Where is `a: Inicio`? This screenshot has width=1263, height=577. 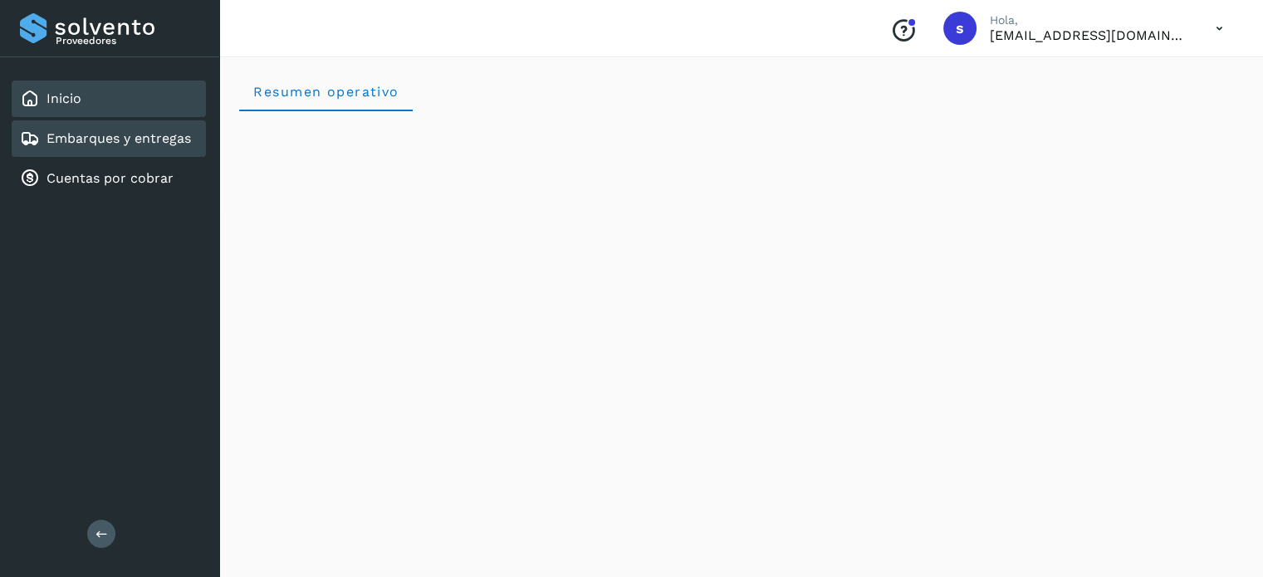
a: Inicio is located at coordinates (64, 98).